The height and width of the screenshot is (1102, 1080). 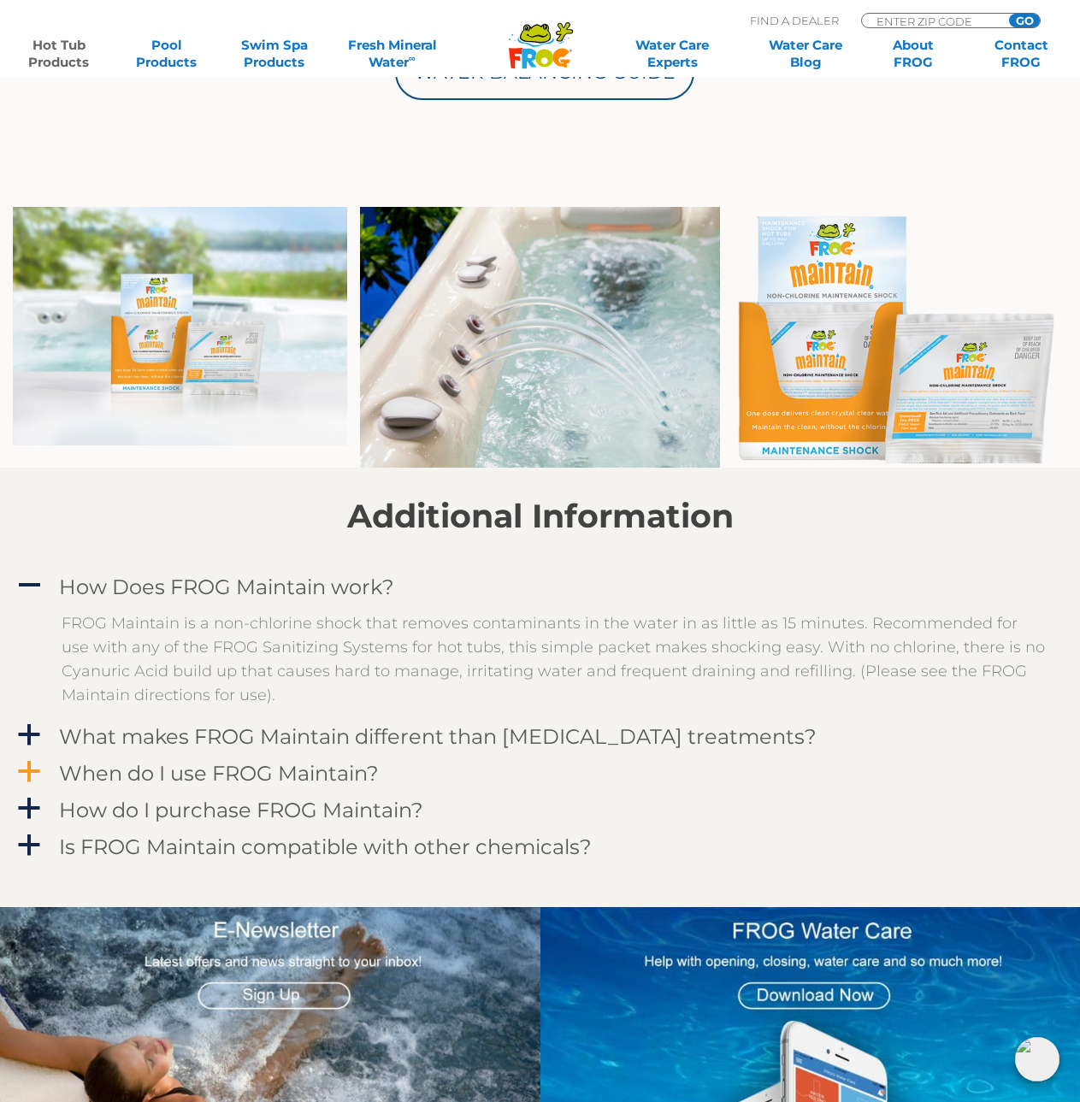 What do you see at coordinates (1024, 21) in the screenshot?
I see `input: GO` at bounding box center [1024, 21].